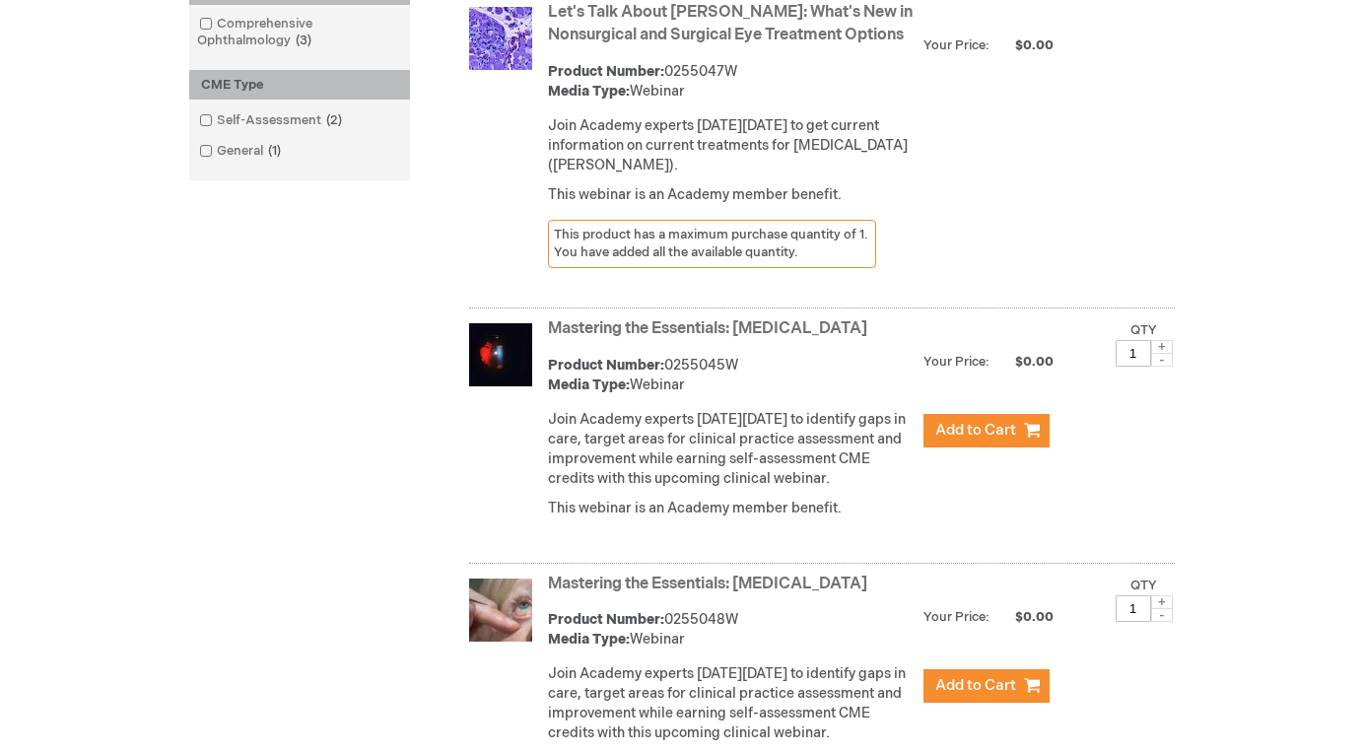 This screenshot has width=1363, height=753. Describe the element at coordinates (713, 243) in the screenshot. I see `div: This product has a maximum purchase quantity of 1. You have added all the available quantity.` at that location.